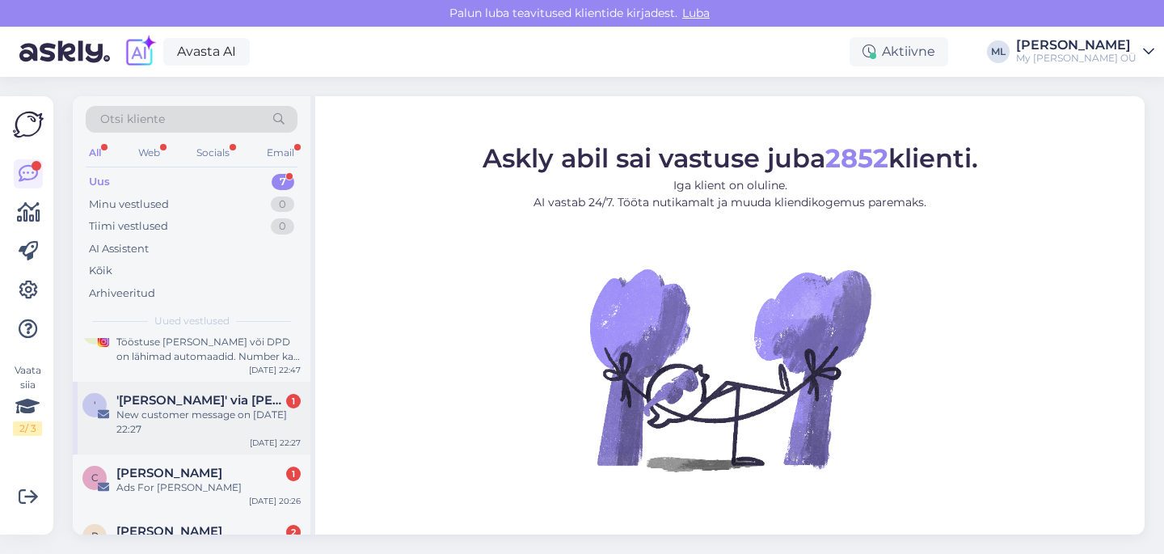 The height and width of the screenshot is (554, 1164). What do you see at coordinates (169, 473) in the screenshot?
I see `span: Ciaran Finn` at bounding box center [169, 473].